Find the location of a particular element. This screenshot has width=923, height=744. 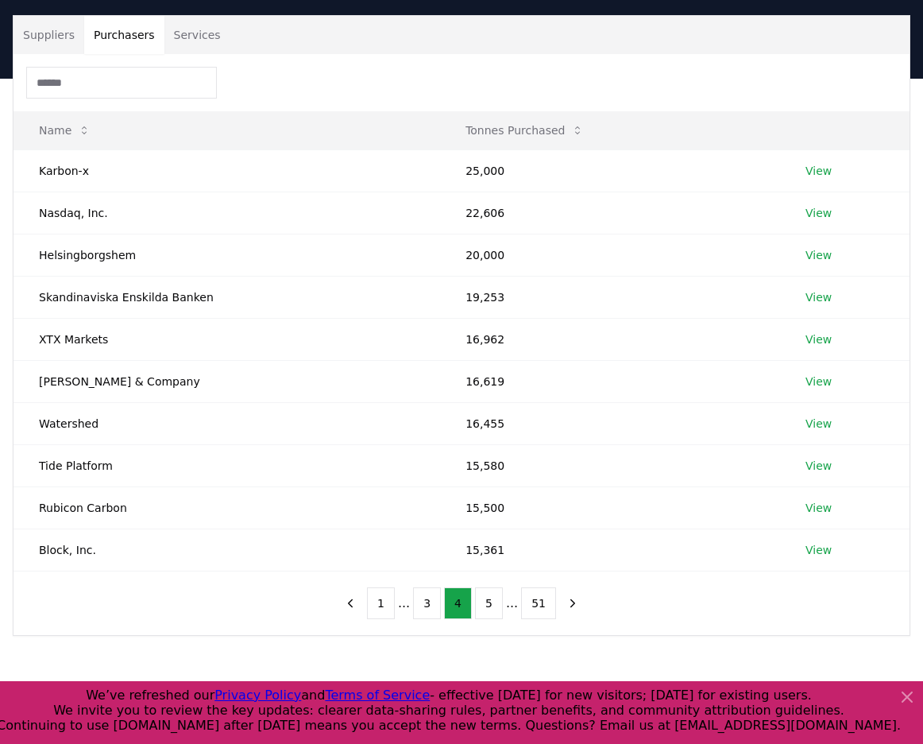

button: 5 is located at coordinates (489, 603).